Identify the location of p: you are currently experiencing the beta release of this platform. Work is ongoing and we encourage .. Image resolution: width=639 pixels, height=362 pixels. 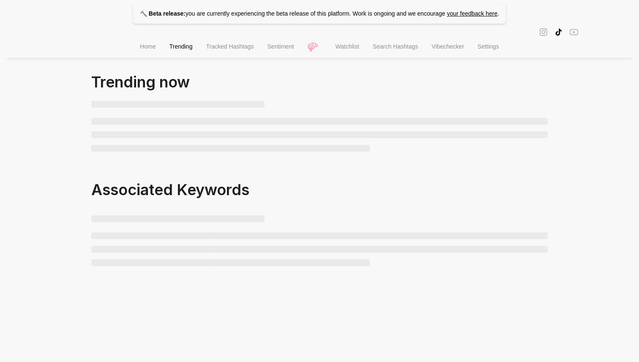
(319, 14).